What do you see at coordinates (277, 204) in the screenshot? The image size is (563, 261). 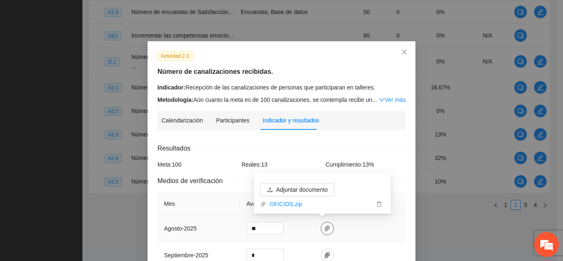 I see `th: Avances del mes` at bounding box center [277, 204].